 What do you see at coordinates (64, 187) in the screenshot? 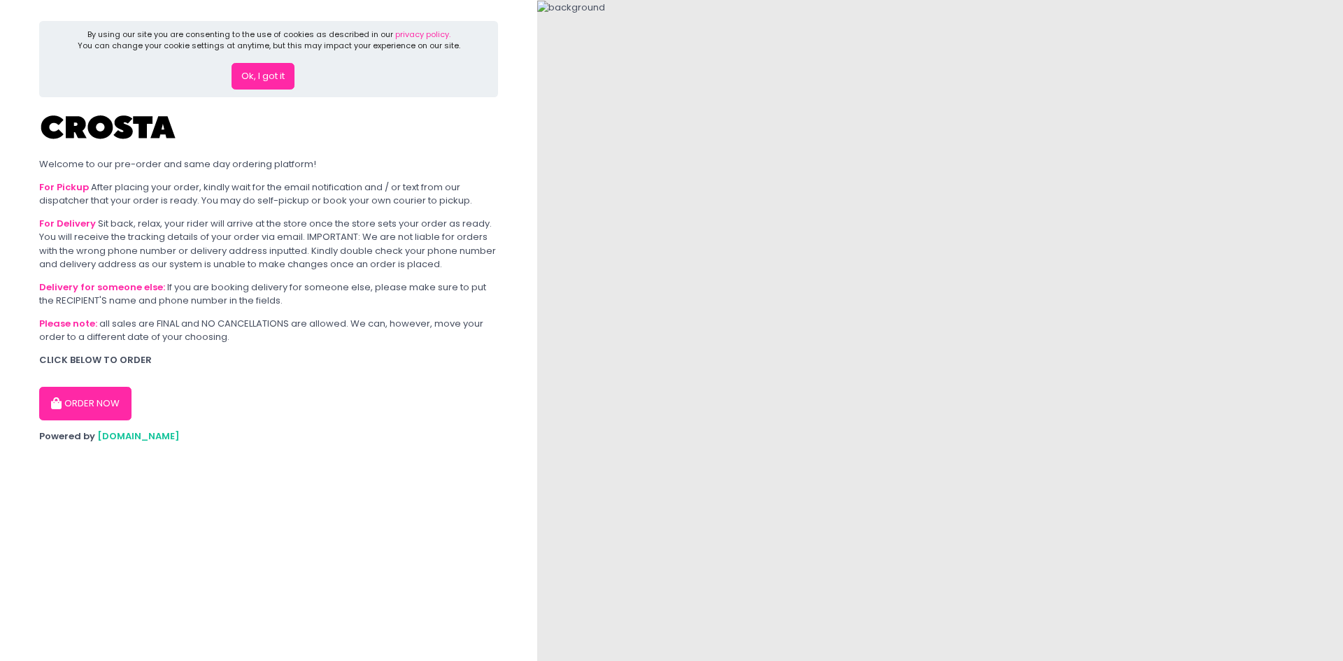
I see `b: For Pickup` at bounding box center [64, 187].